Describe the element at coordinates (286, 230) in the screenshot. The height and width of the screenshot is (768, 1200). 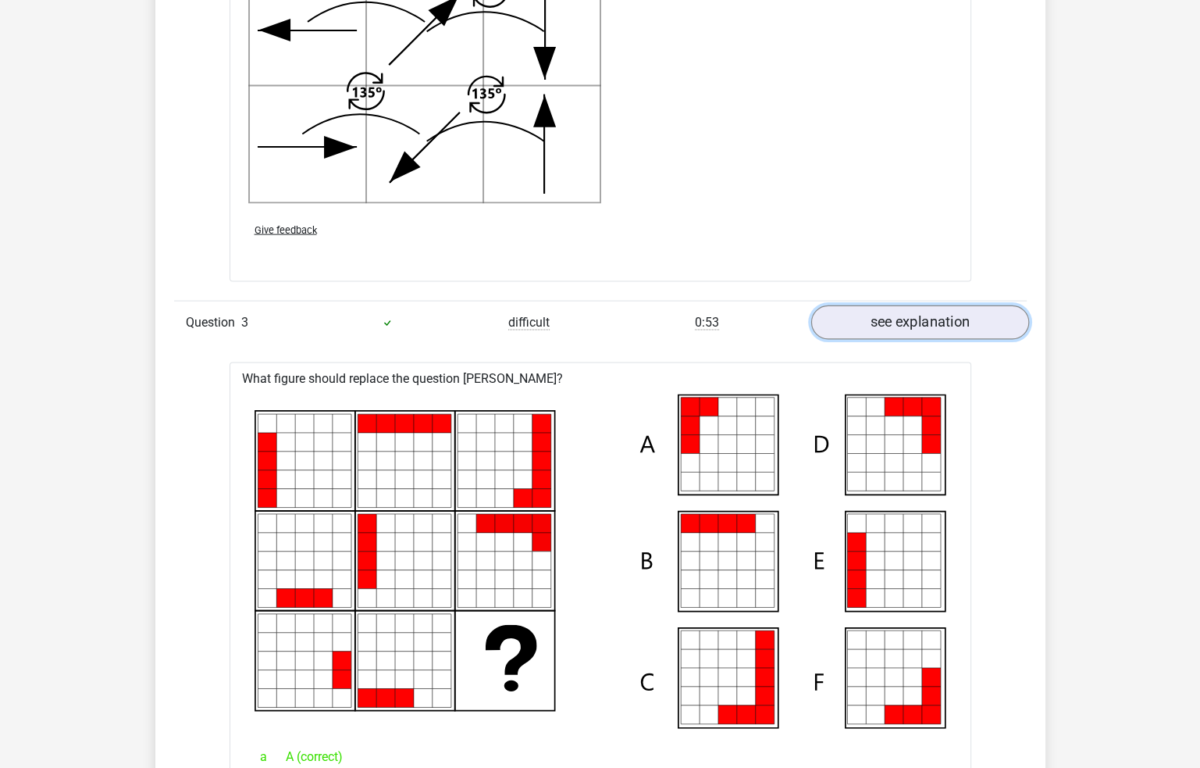
I see `span: Give feedback` at that location.